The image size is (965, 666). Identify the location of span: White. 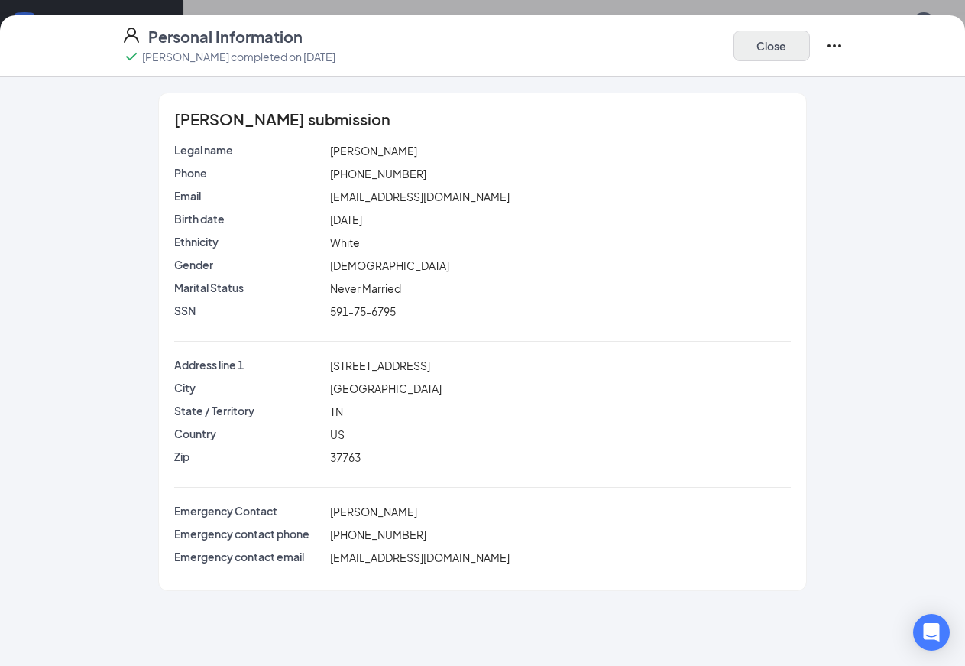
(345, 242).